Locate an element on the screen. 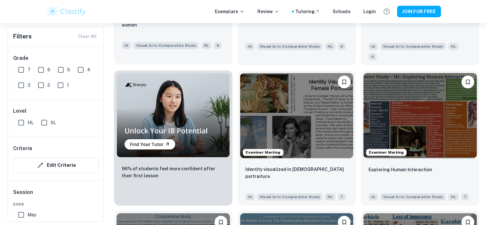 This screenshot has height=225, width=487. h6: Grade is located at coordinates (56, 58).